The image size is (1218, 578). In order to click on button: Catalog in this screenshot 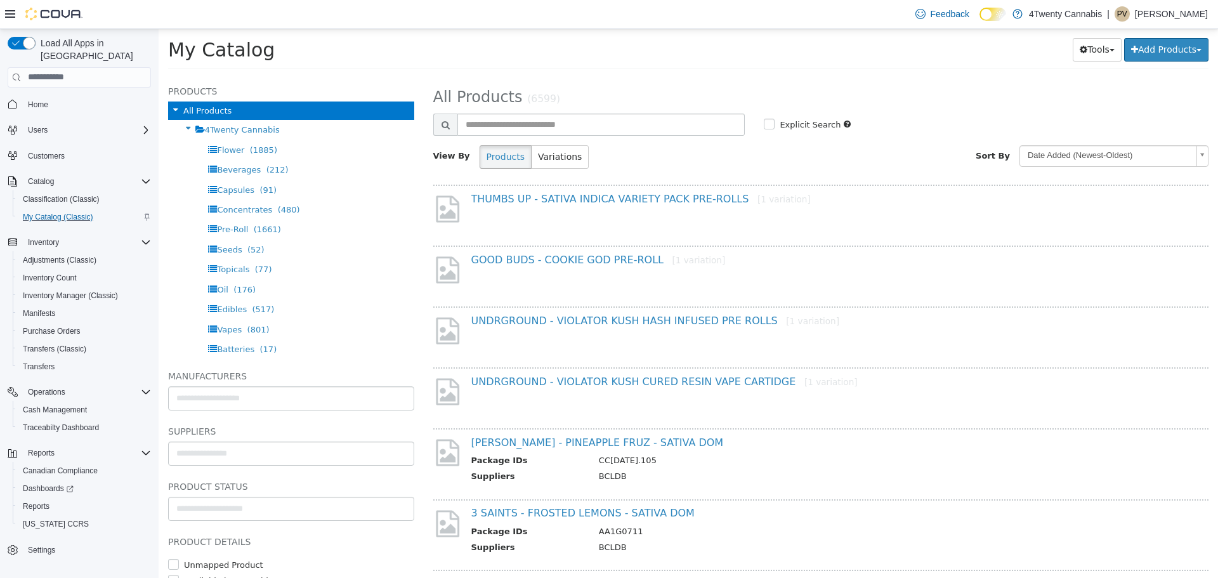, I will do `click(41, 181)`.